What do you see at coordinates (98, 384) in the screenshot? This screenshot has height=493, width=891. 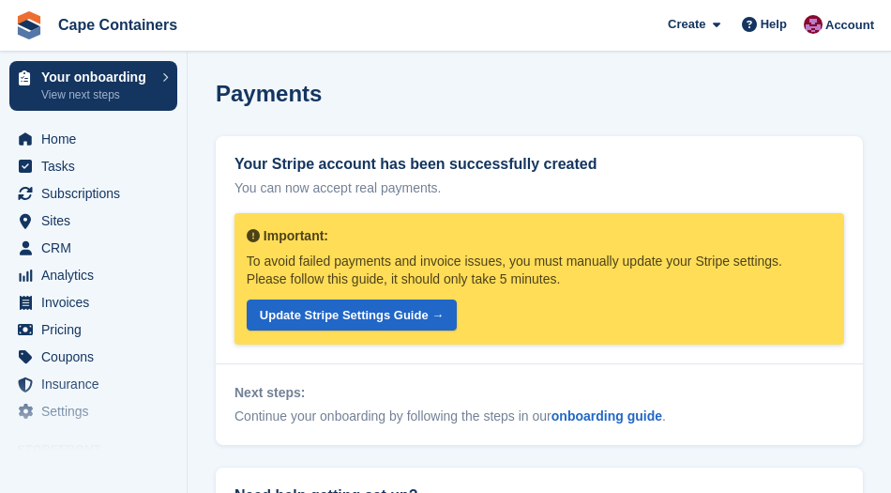 I see `span: Insurance` at bounding box center [98, 384].